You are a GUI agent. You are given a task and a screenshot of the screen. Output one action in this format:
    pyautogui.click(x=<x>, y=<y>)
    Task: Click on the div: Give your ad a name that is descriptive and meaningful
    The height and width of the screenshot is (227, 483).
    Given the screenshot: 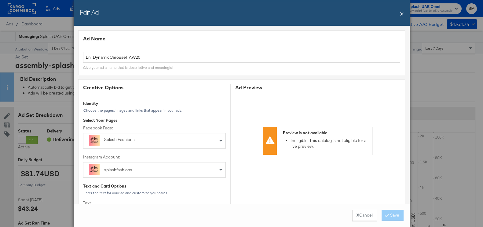 What is the action you would take?
    pyautogui.click(x=128, y=68)
    